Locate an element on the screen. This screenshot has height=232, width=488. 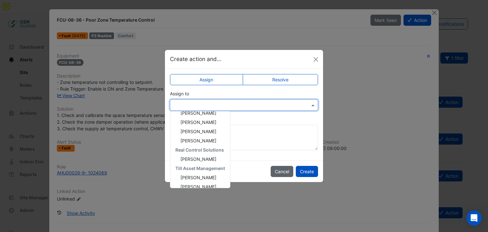
span: Real Control Solutions is located at coordinates (200, 150).